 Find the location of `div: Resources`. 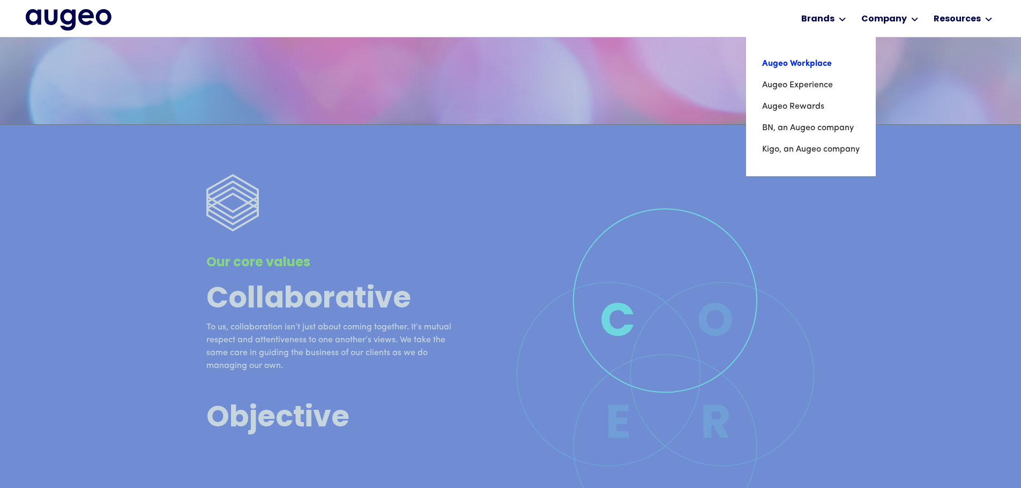

div: Resources is located at coordinates (957, 19).